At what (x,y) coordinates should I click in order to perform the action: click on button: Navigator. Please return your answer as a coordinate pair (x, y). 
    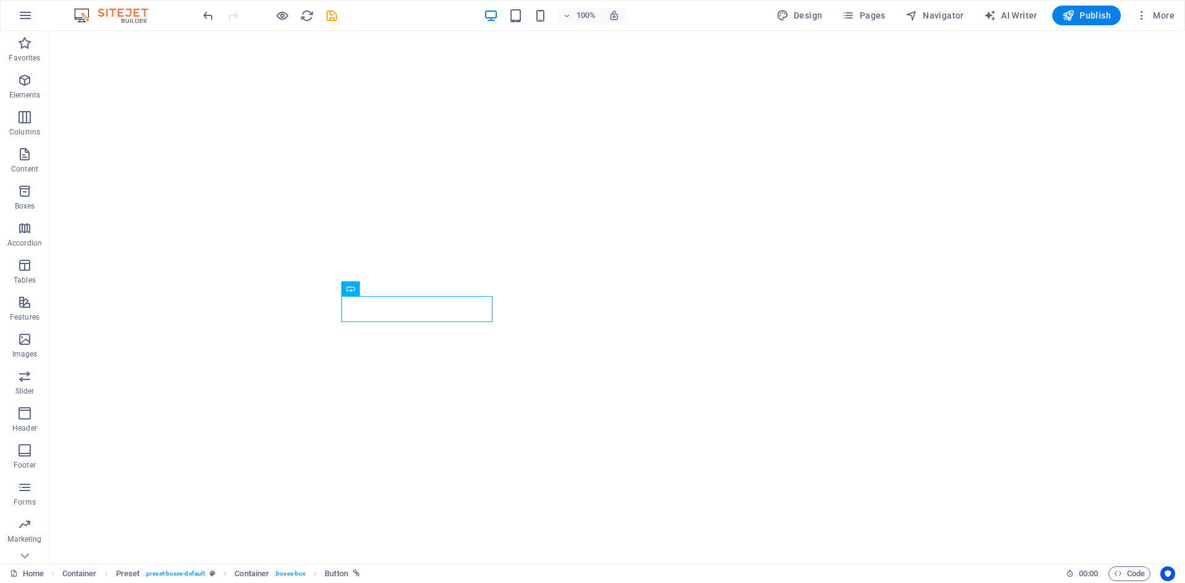
    Looking at the image, I should click on (935, 15).